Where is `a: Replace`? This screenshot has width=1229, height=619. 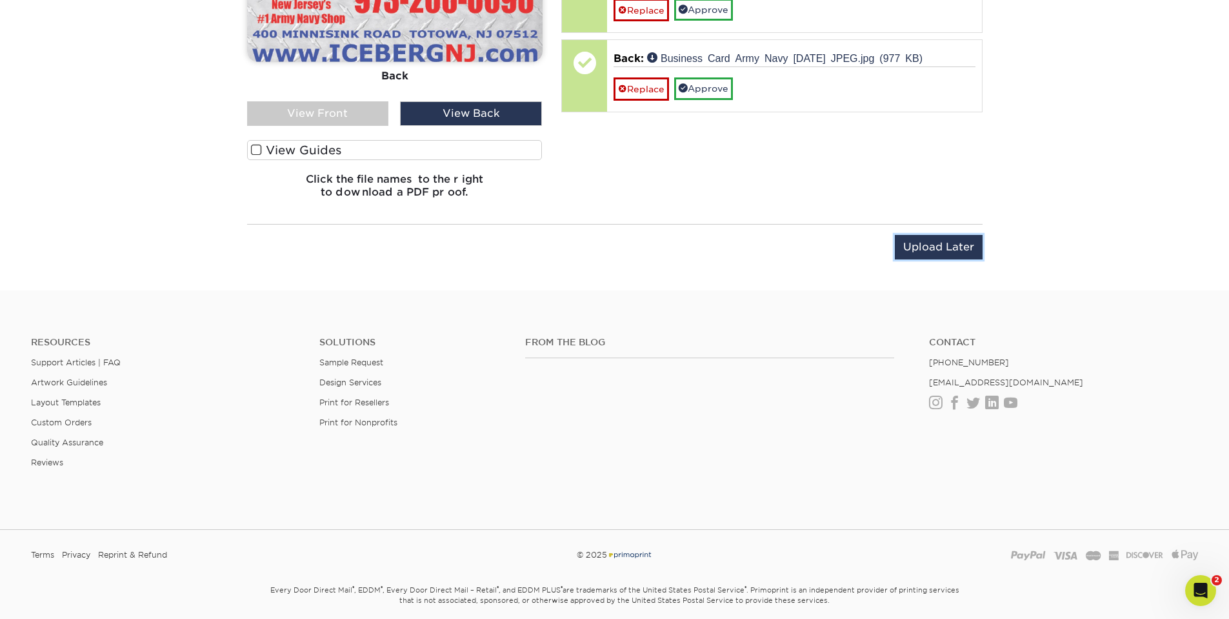 a: Replace is located at coordinates (641, 88).